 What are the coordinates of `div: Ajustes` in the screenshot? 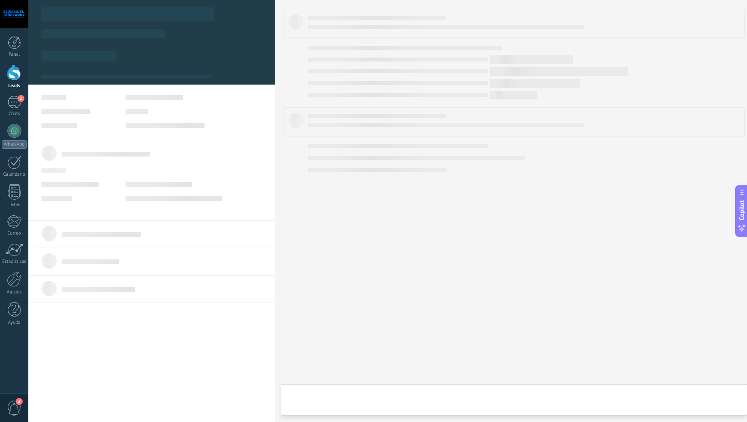 It's located at (14, 292).